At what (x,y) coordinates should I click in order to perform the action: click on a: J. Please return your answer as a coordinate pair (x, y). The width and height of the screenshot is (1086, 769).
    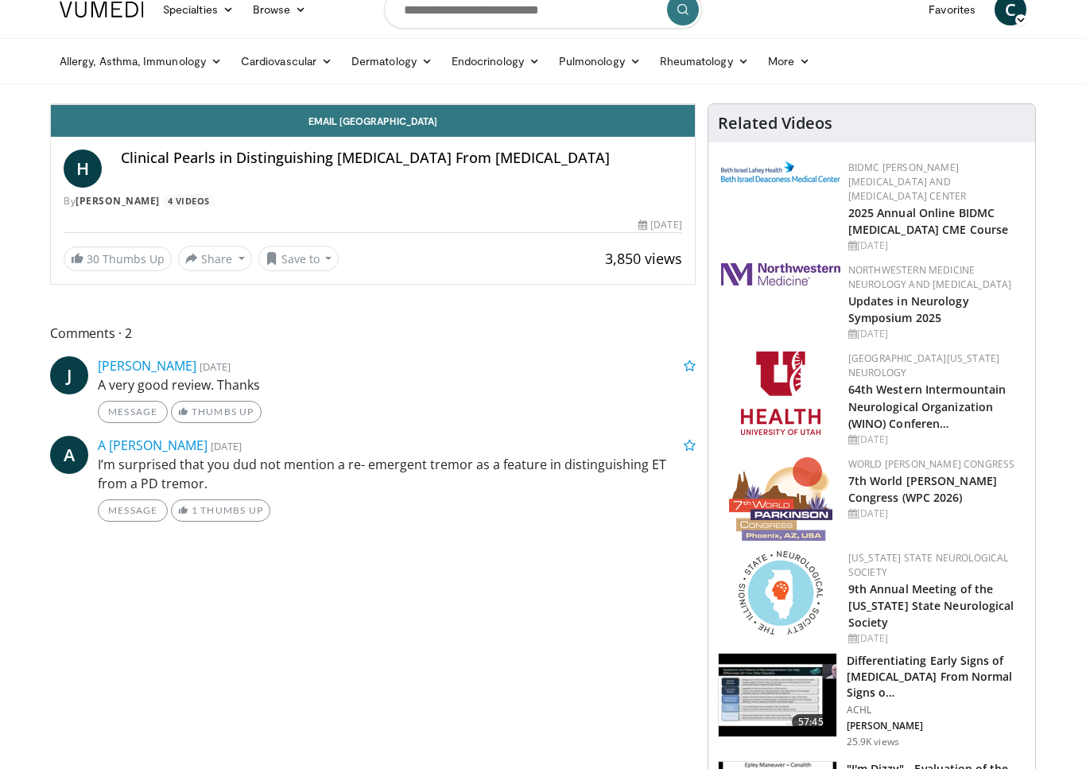
    Looking at the image, I should click on (69, 375).